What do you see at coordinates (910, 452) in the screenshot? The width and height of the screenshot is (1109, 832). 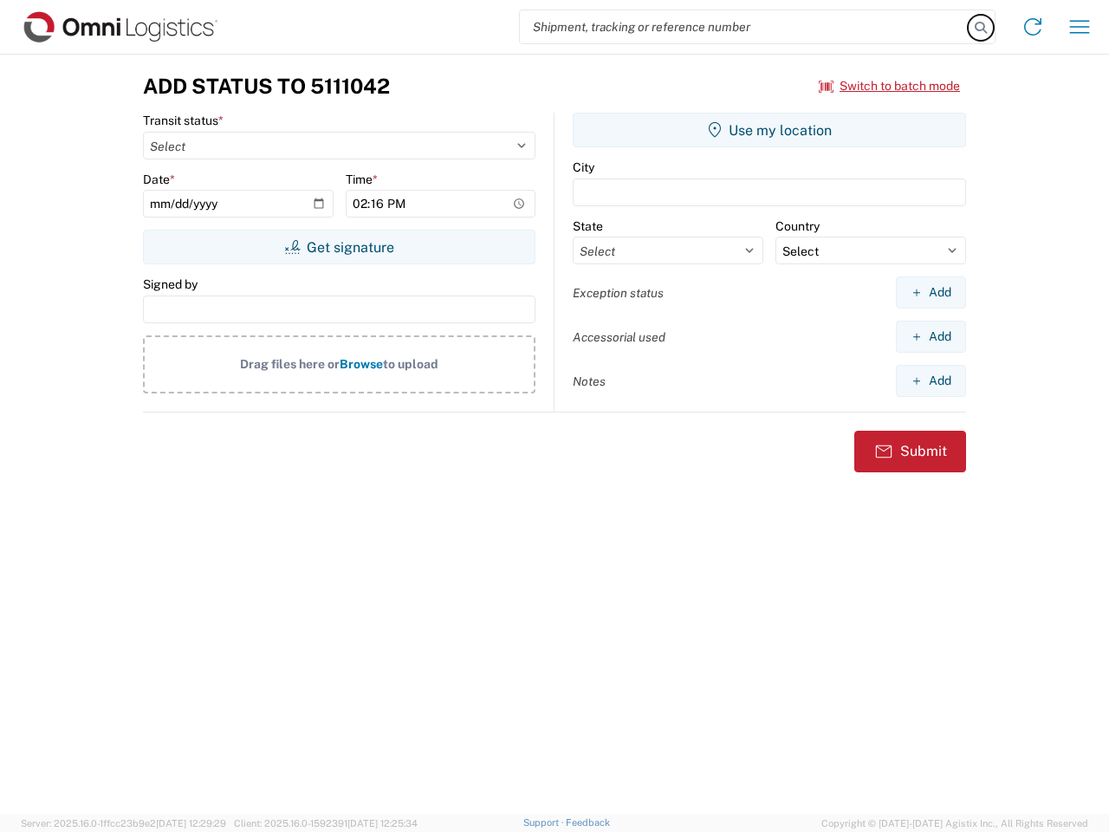 I see `button: Submit` at bounding box center [910, 452].